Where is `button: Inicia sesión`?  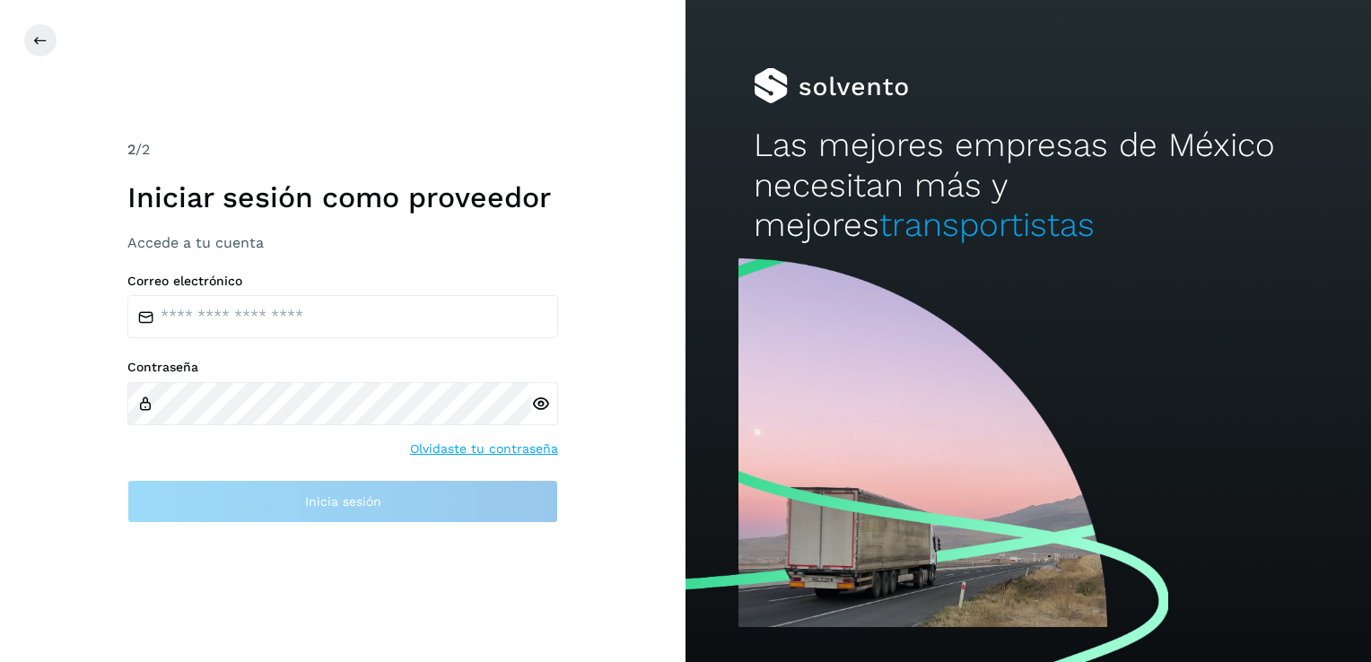 button: Inicia sesión is located at coordinates (343, 502).